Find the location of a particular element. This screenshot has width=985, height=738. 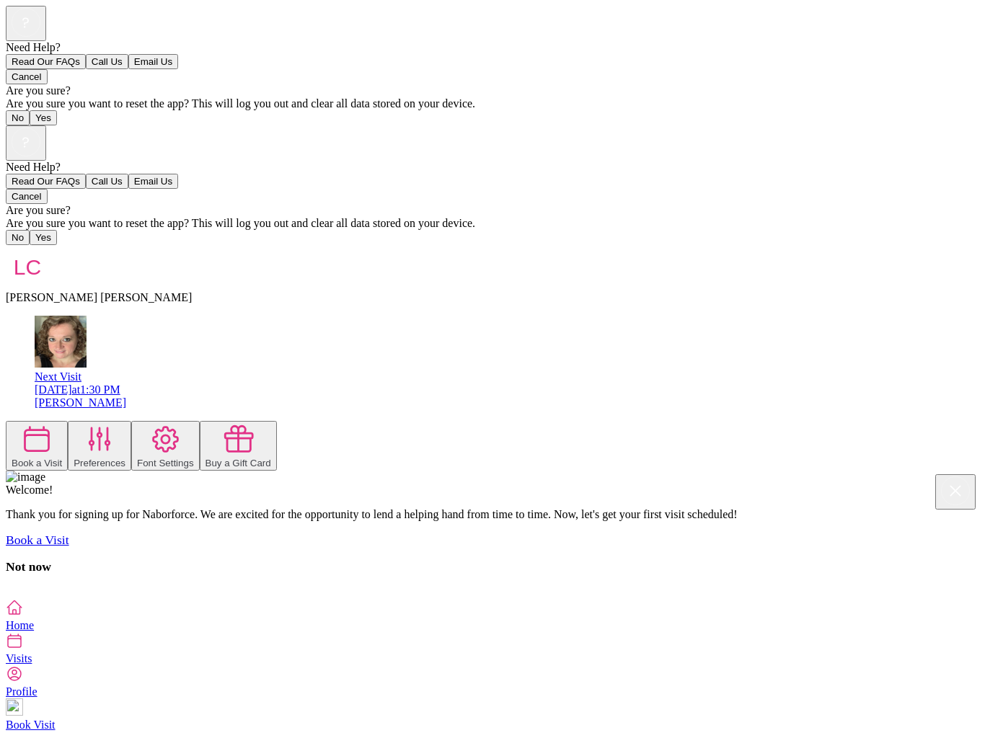

button: Font Settings is located at coordinates (165, 445).